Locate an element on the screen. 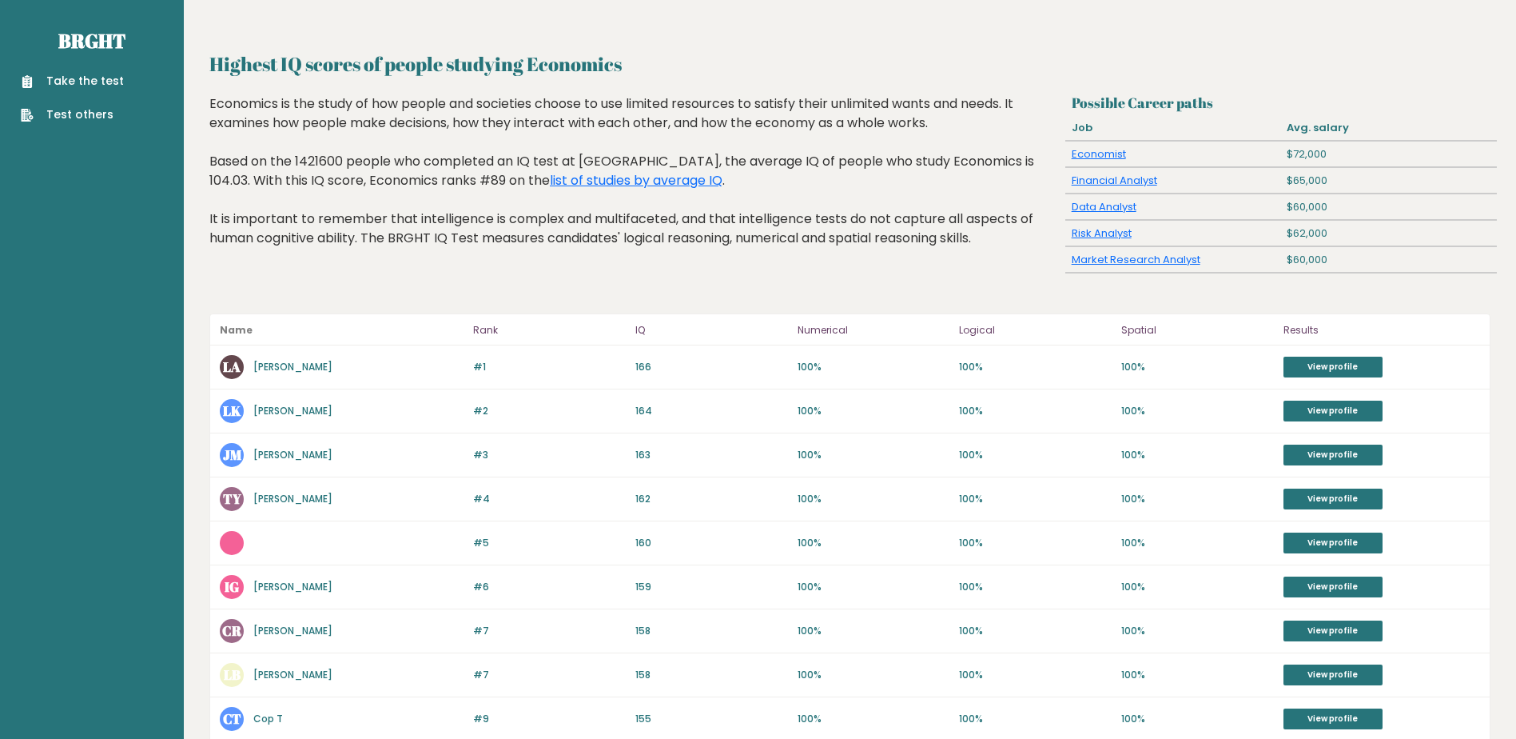 The height and width of the screenshot is (739, 1516). p: 159 is located at coordinates (711, 587).